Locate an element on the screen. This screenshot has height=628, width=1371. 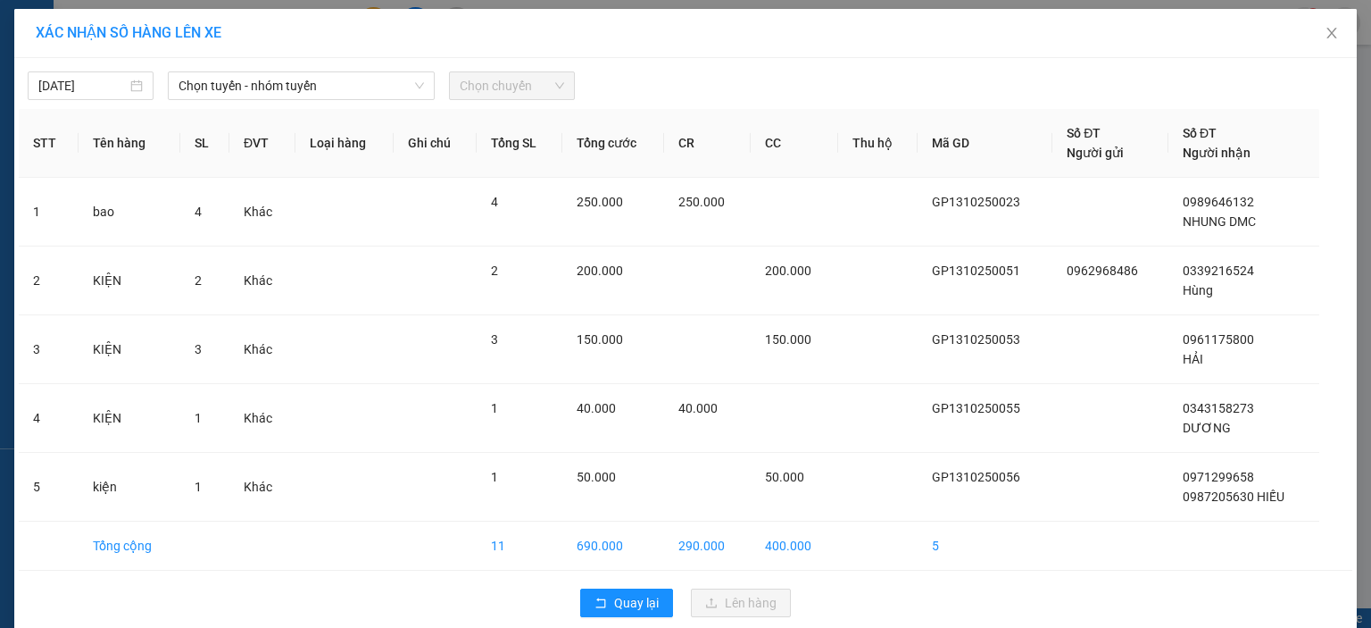
th: Thu hộ is located at coordinates (878, 143).